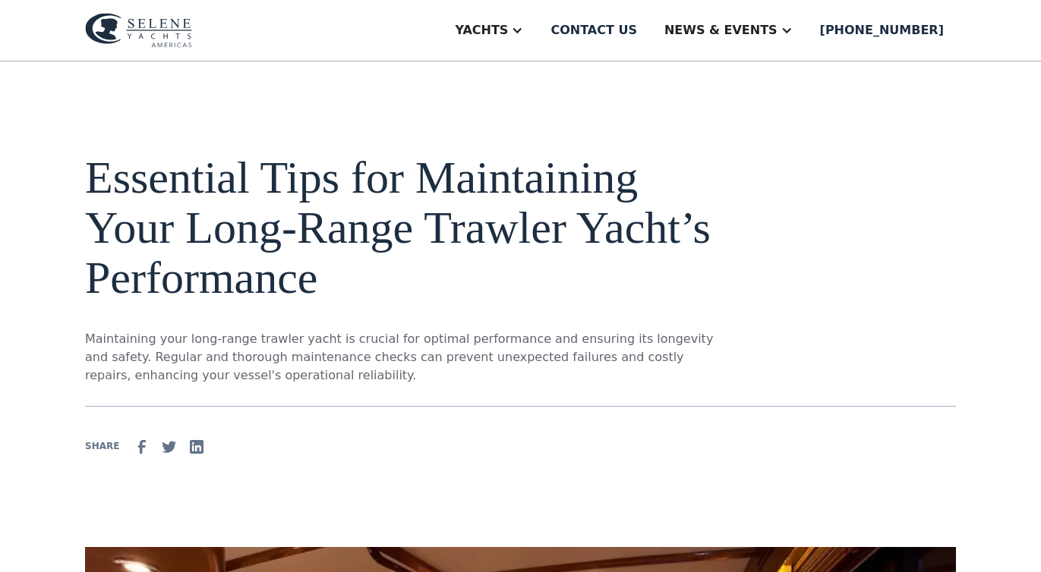  I want to click on div: Yachts, so click(481, 30).